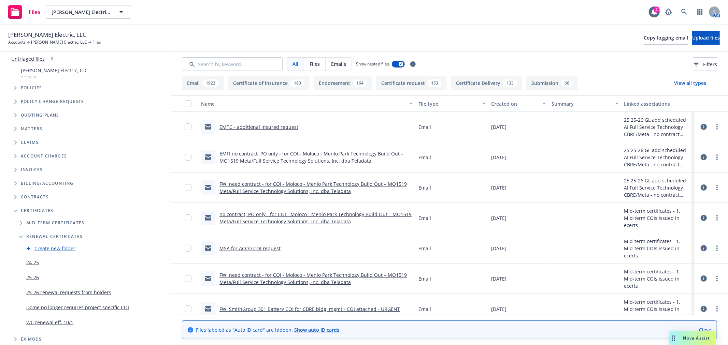 This screenshot has height=345, width=728. I want to click on button: Filters, so click(705, 64).